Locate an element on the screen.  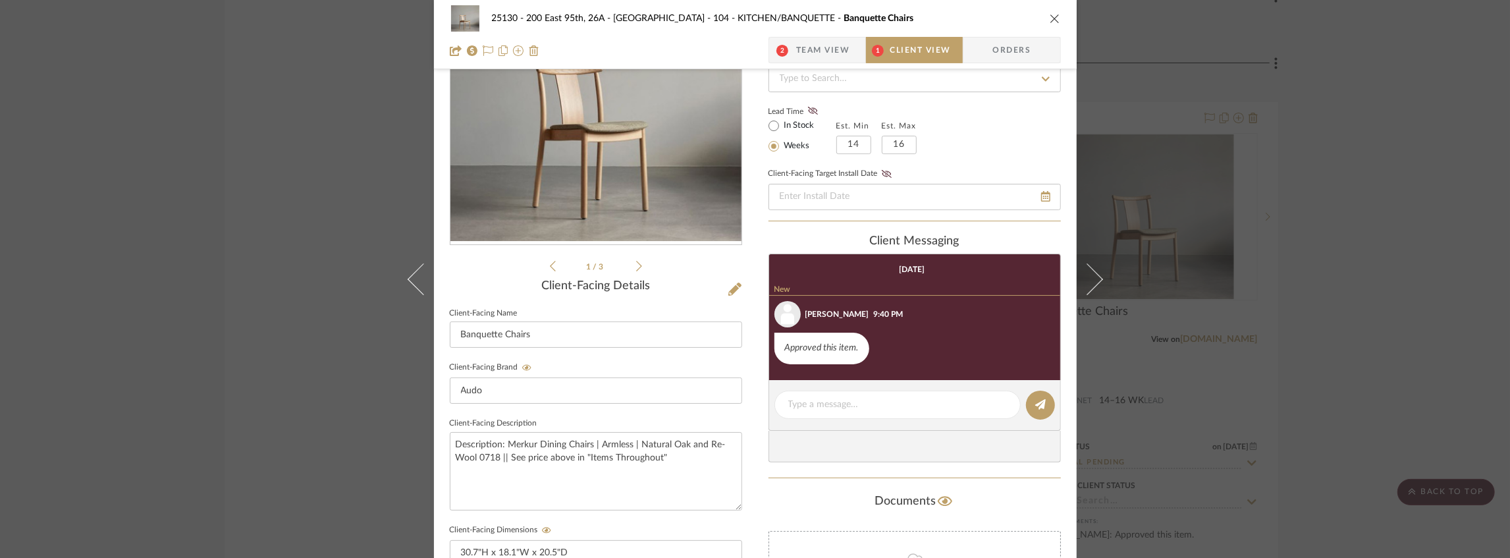
div: New is located at coordinates (915, 290).